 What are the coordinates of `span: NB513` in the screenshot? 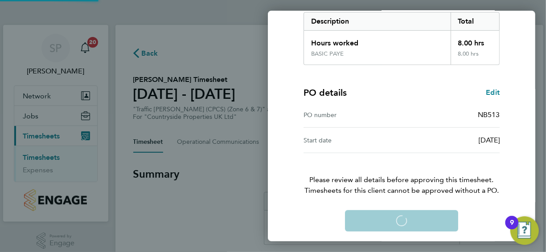 It's located at (488, 114).